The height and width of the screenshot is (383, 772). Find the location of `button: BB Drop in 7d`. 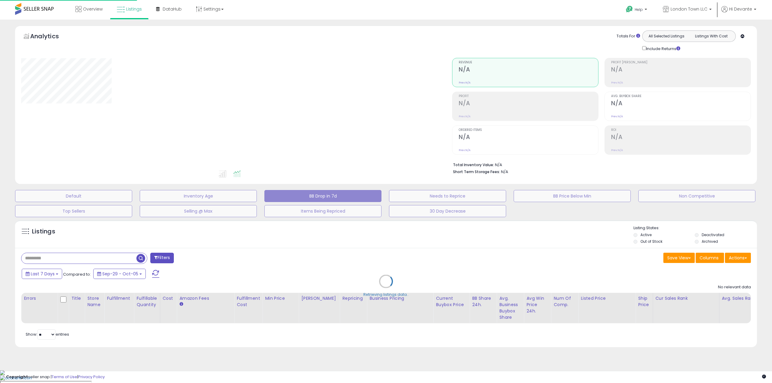

button: BB Drop in 7d is located at coordinates (323, 196).